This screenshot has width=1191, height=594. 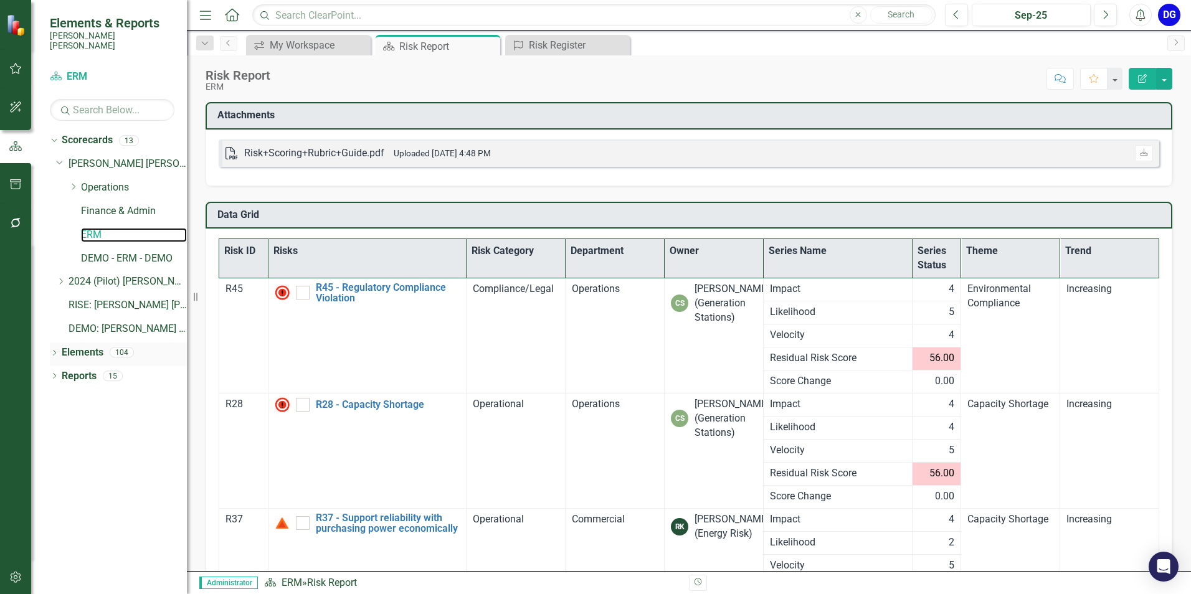 I want to click on div: Open Intercom Messenger, so click(x=1163, y=567).